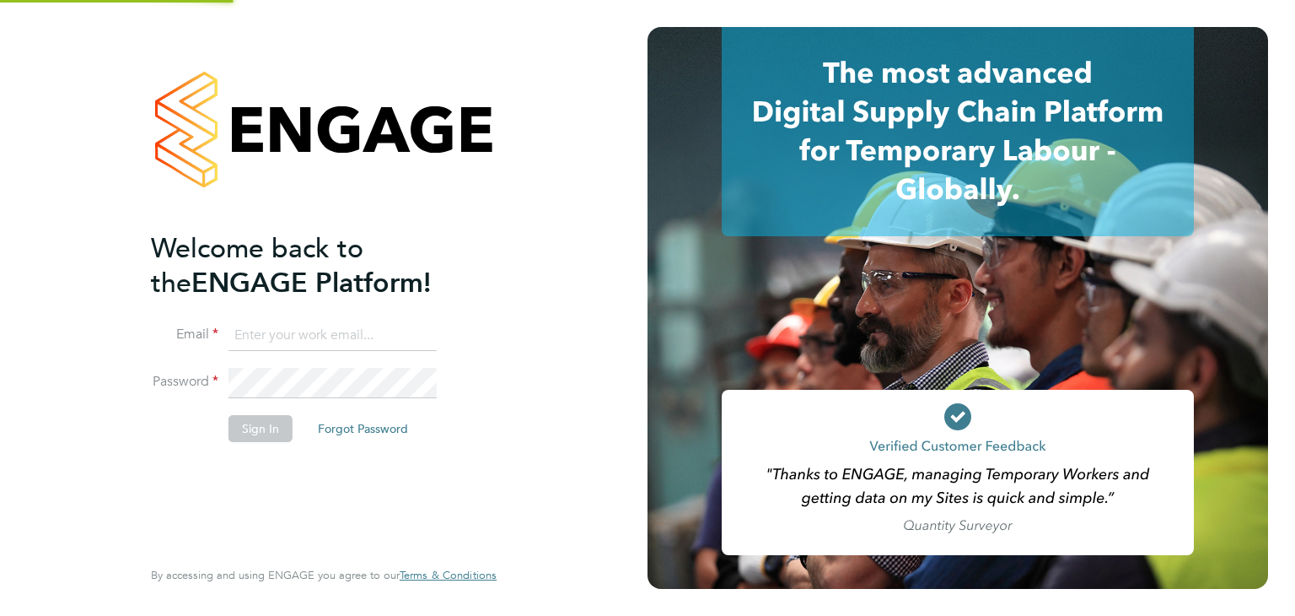  Describe the element at coordinates (332, 336) in the screenshot. I see `input: Enter your work email...` at that location.